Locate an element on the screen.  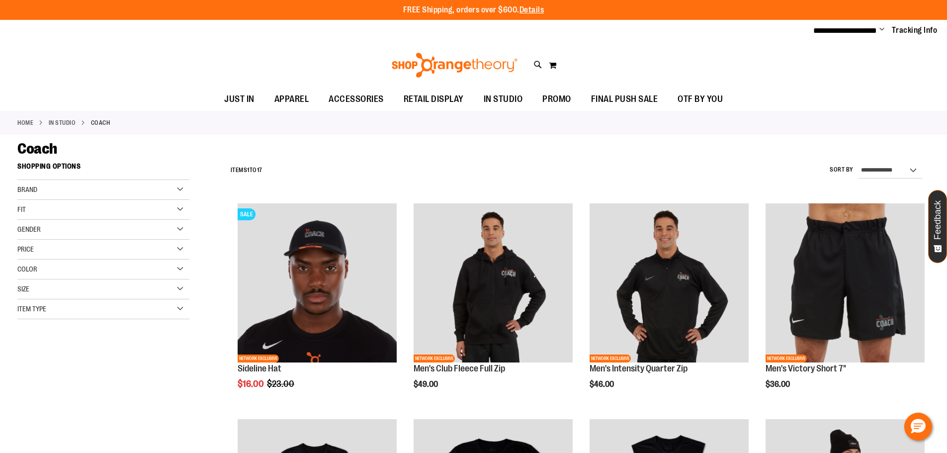
span: RETAIL DISPLAY is located at coordinates (433, 99).